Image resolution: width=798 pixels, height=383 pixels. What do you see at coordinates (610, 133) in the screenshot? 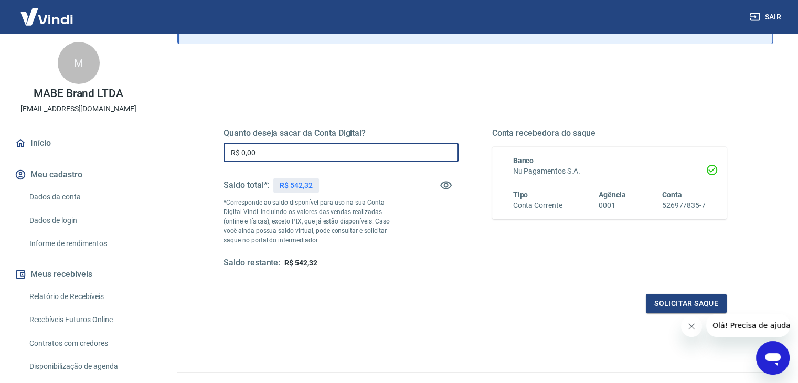
I see `h5: Conta recebedora do saque` at bounding box center [610, 133].